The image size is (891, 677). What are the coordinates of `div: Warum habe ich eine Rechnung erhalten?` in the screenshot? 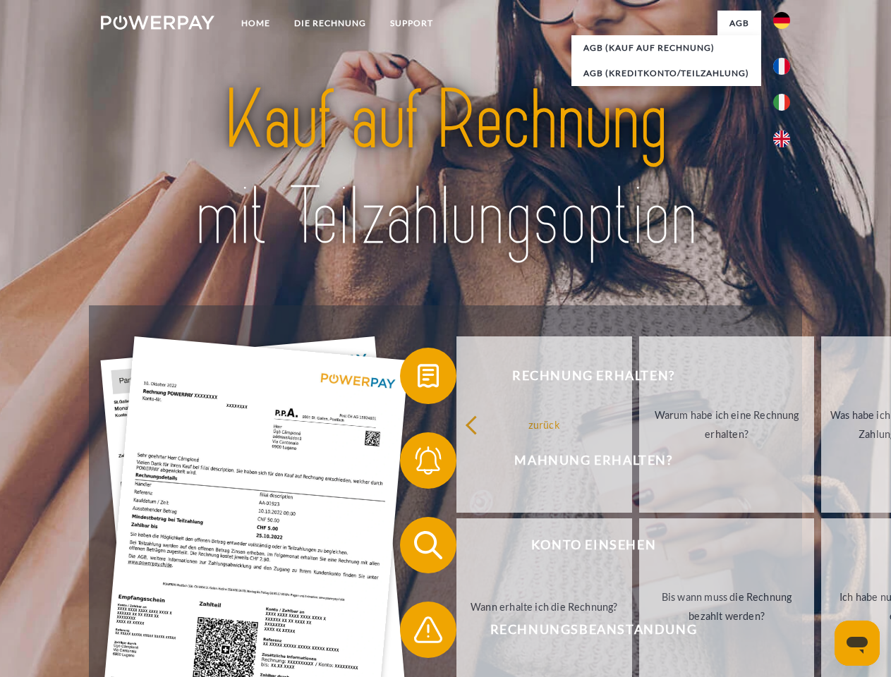 It's located at (727, 425).